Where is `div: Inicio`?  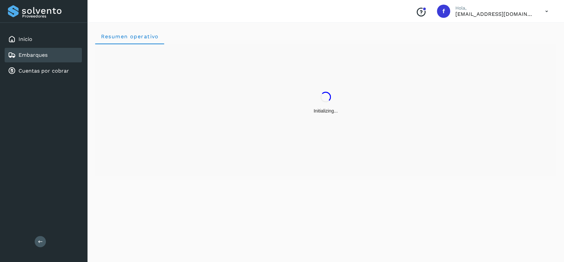 div: Inicio is located at coordinates (43, 39).